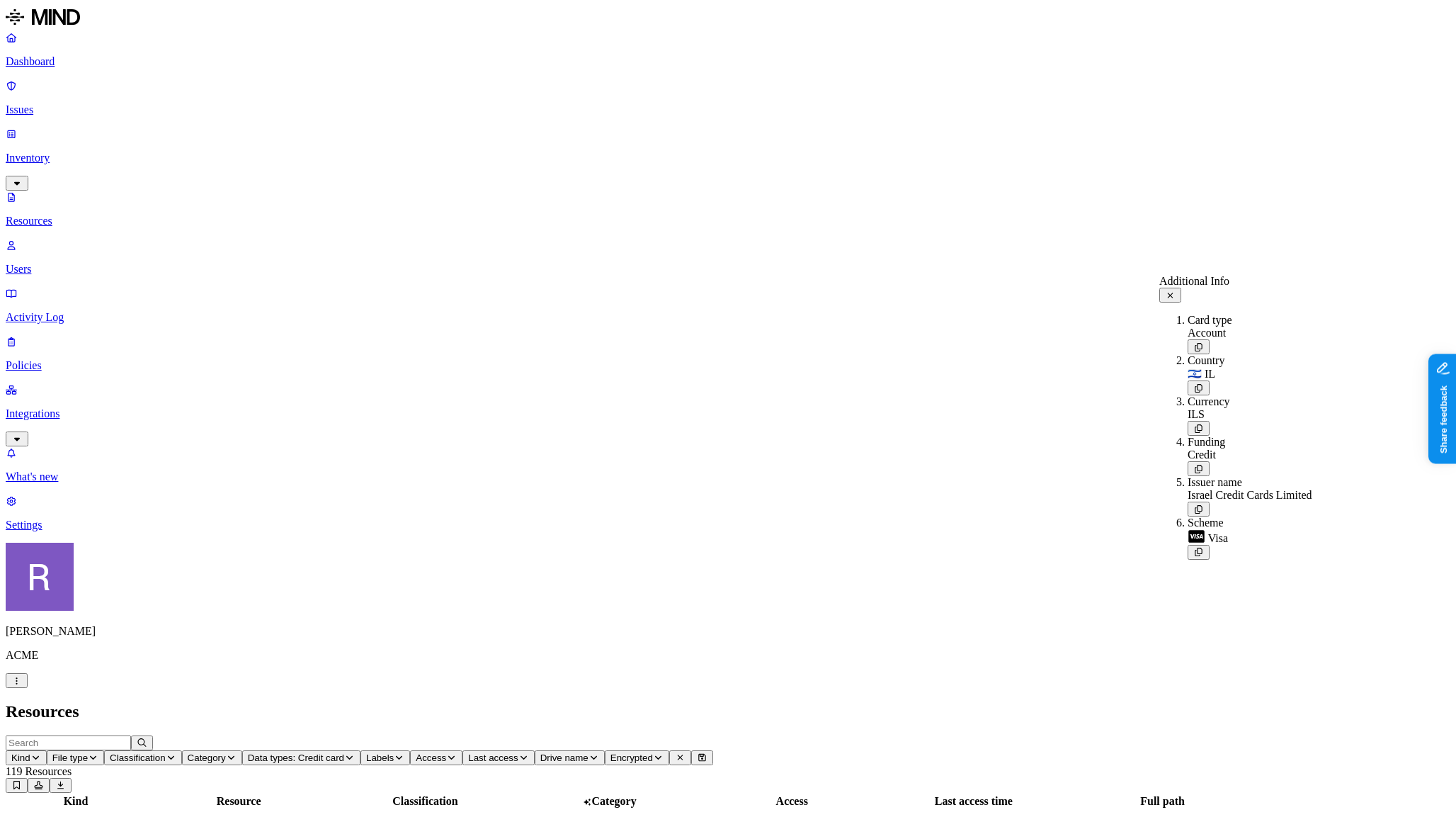 This screenshot has width=1456, height=817. What do you see at coordinates (425, 801) in the screenshot?
I see `div: Classification` at bounding box center [425, 801].